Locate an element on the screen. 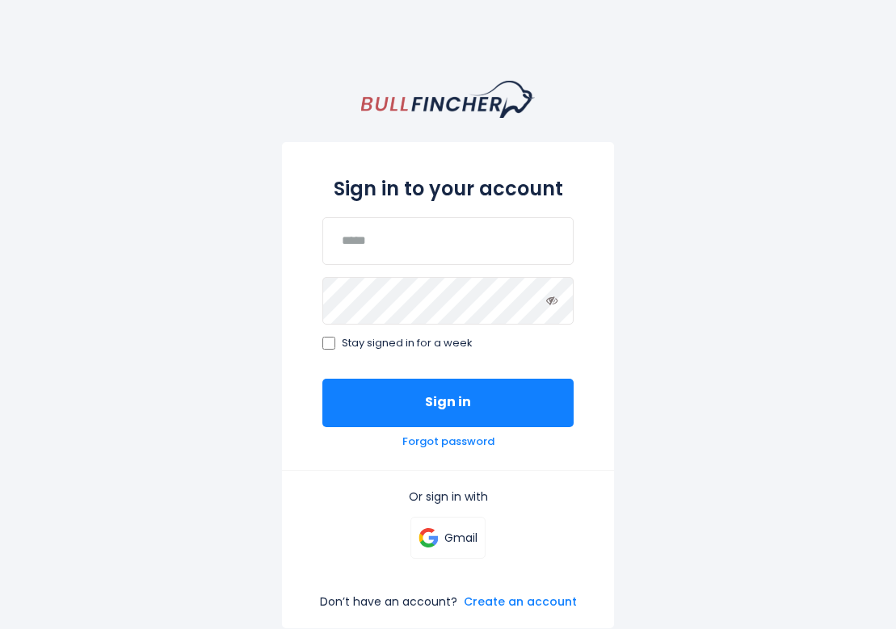  a: Create an account is located at coordinates (520, 602).